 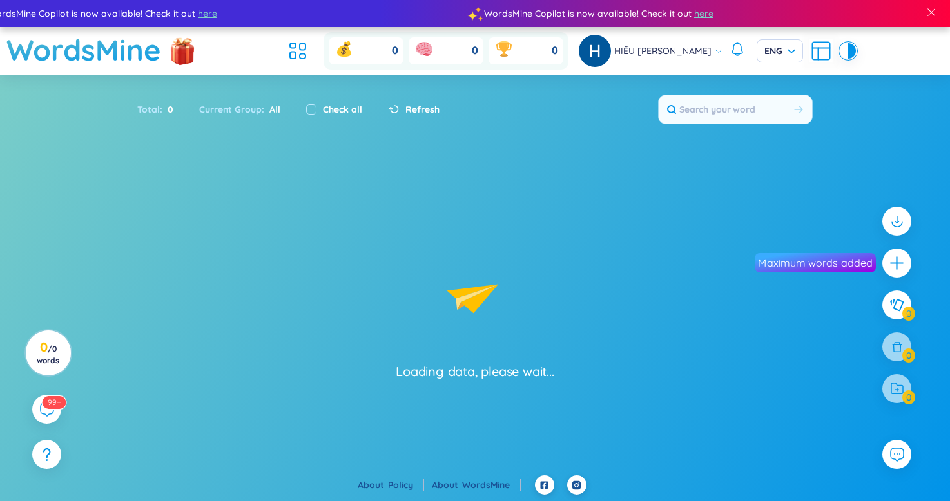 What do you see at coordinates (595, 51) in the screenshot?
I see `img: avatar` at bounding box center [595, 51].